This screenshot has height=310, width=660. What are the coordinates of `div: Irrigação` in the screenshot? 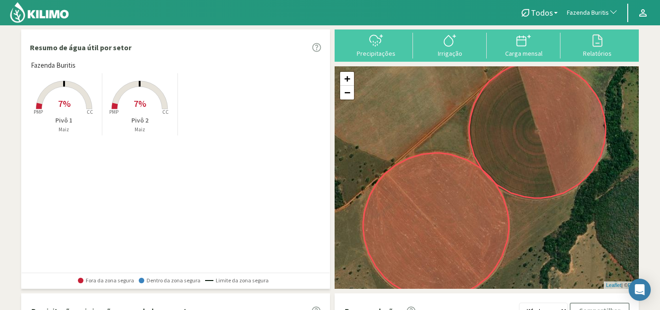 It's located at (450, 53).